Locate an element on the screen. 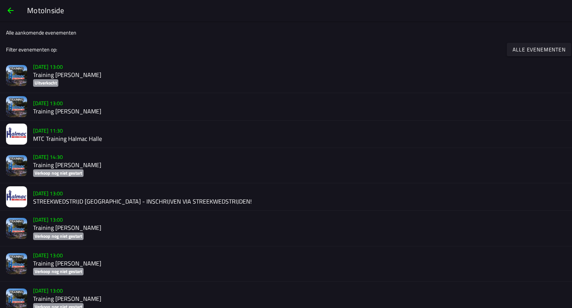 The width and height of the screenshot is (572, 308). img: lIi8TNAAqHcHkSkM4FLnWFRZNSzQoieEBZZAxkti.jpeg is located at coordinates (17, 197).